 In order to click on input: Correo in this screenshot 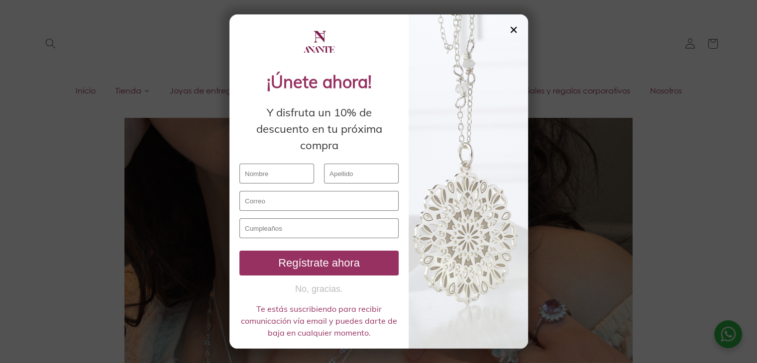, I will do `click(319, 201)`.